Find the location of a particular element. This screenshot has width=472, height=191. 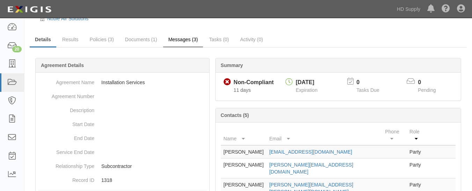

i: Non-Compliant is located at coordinates (227, 82).